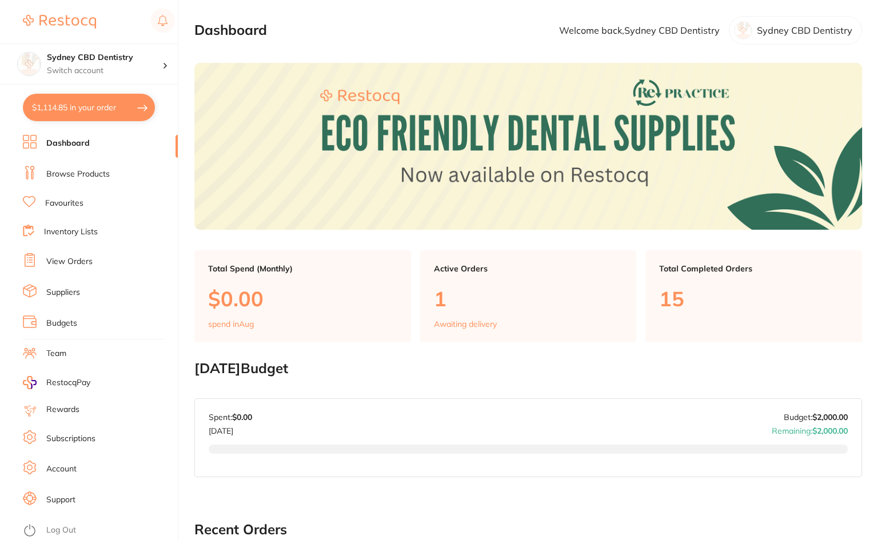  What do you see at coordinates (302, 297) in the screenshot?
I see `a: Total Spend (Monthly)$0.00spend inAug` at bounding box center [302, 297].